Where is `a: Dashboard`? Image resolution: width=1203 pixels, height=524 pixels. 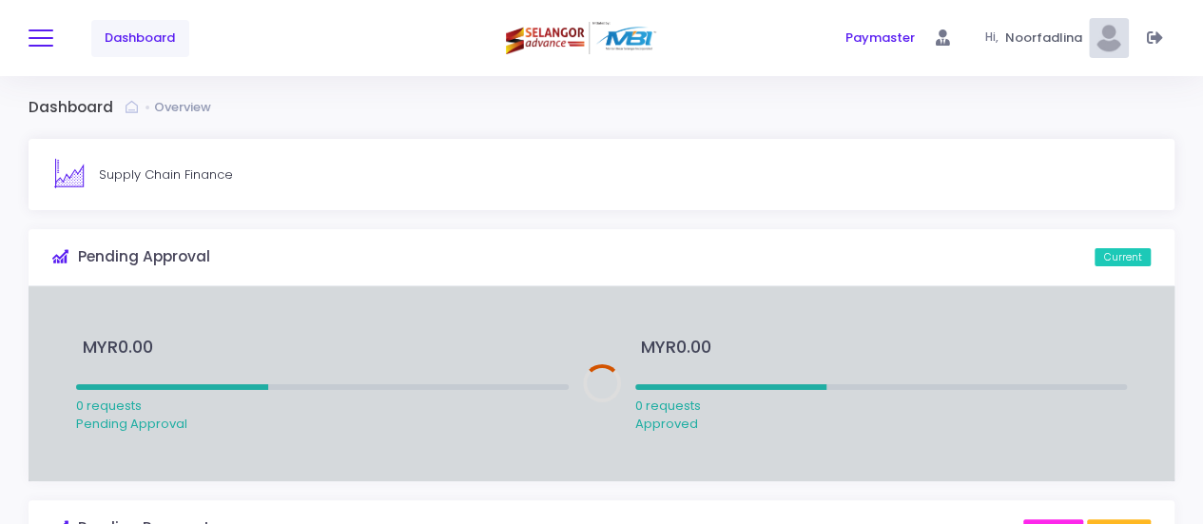 a: Dashboard is located at coordinates (140, 38).